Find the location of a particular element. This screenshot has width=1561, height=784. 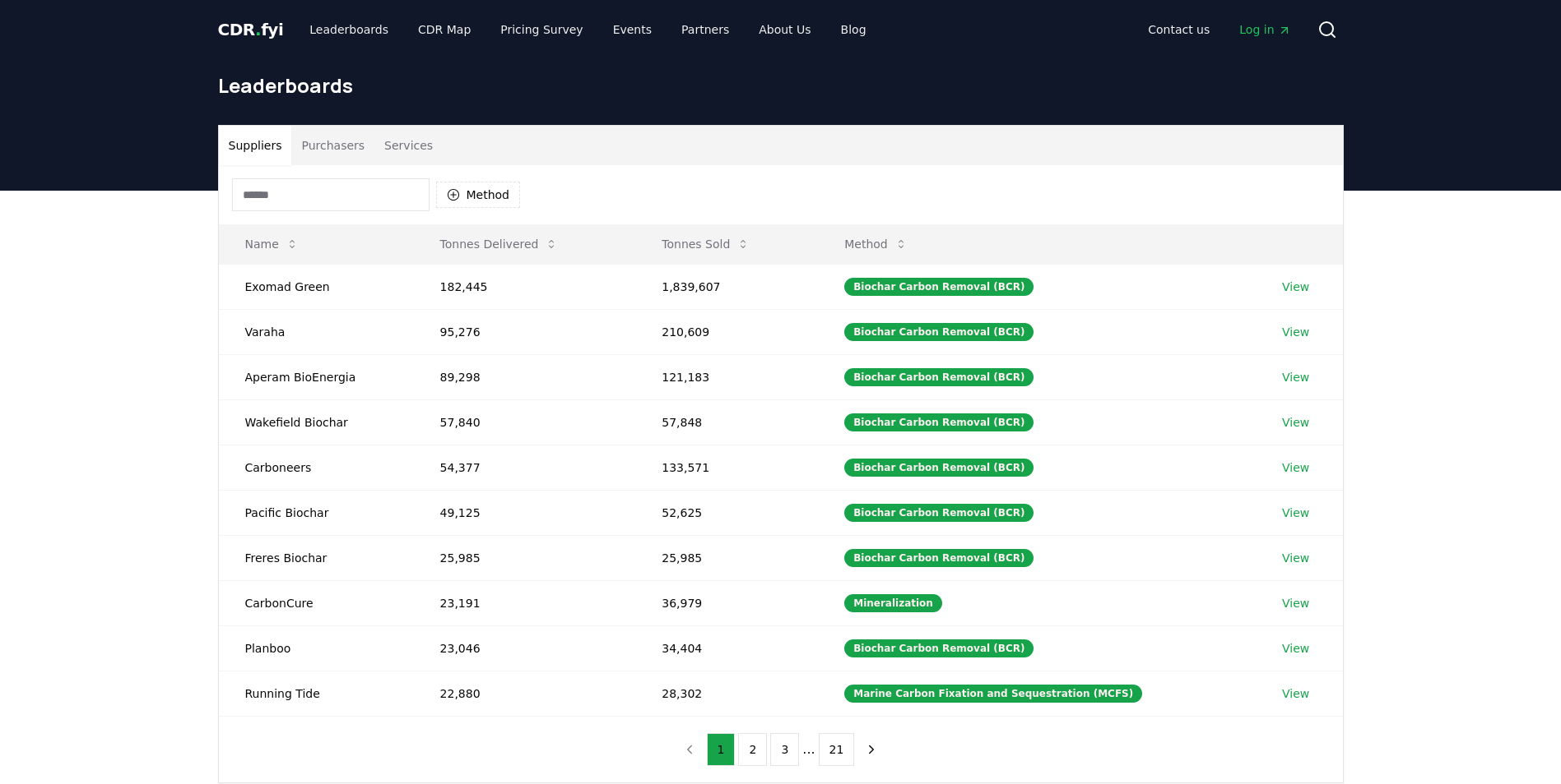

a: Contact us is located at coordinates (1178, 30).